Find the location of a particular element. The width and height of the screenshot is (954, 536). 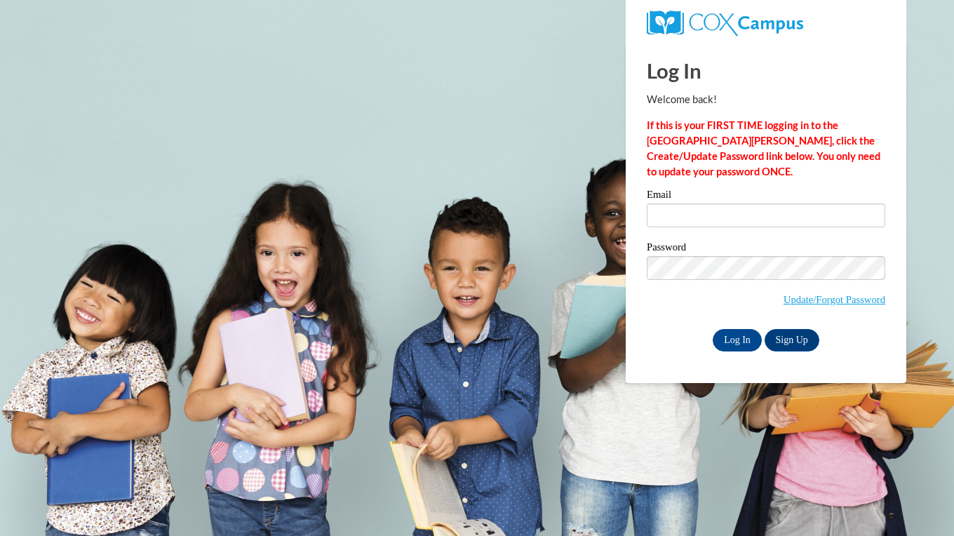

input: Log In is located at coordinates (737, 340).